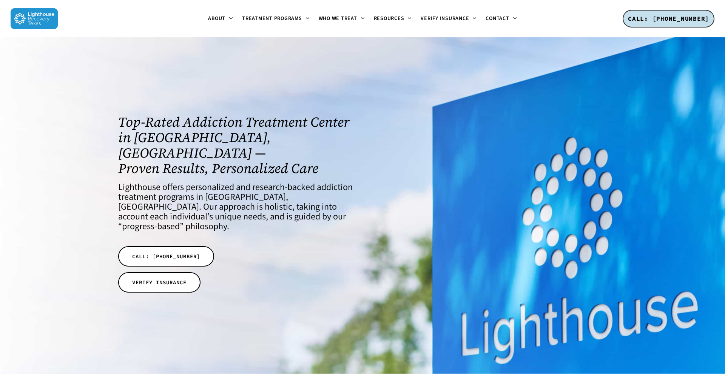 The height and width of the screenshot is (374, 725). I want to click on a: Verify Insurance, so click(448, 19).